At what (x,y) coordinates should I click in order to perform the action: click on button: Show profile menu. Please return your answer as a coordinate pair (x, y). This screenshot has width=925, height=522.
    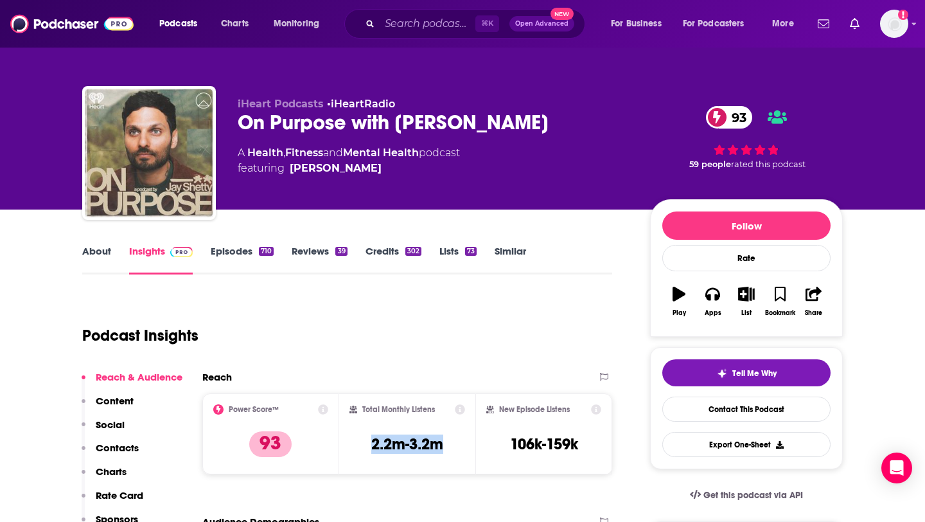
    Looking at the image, I should click on (894, 24).